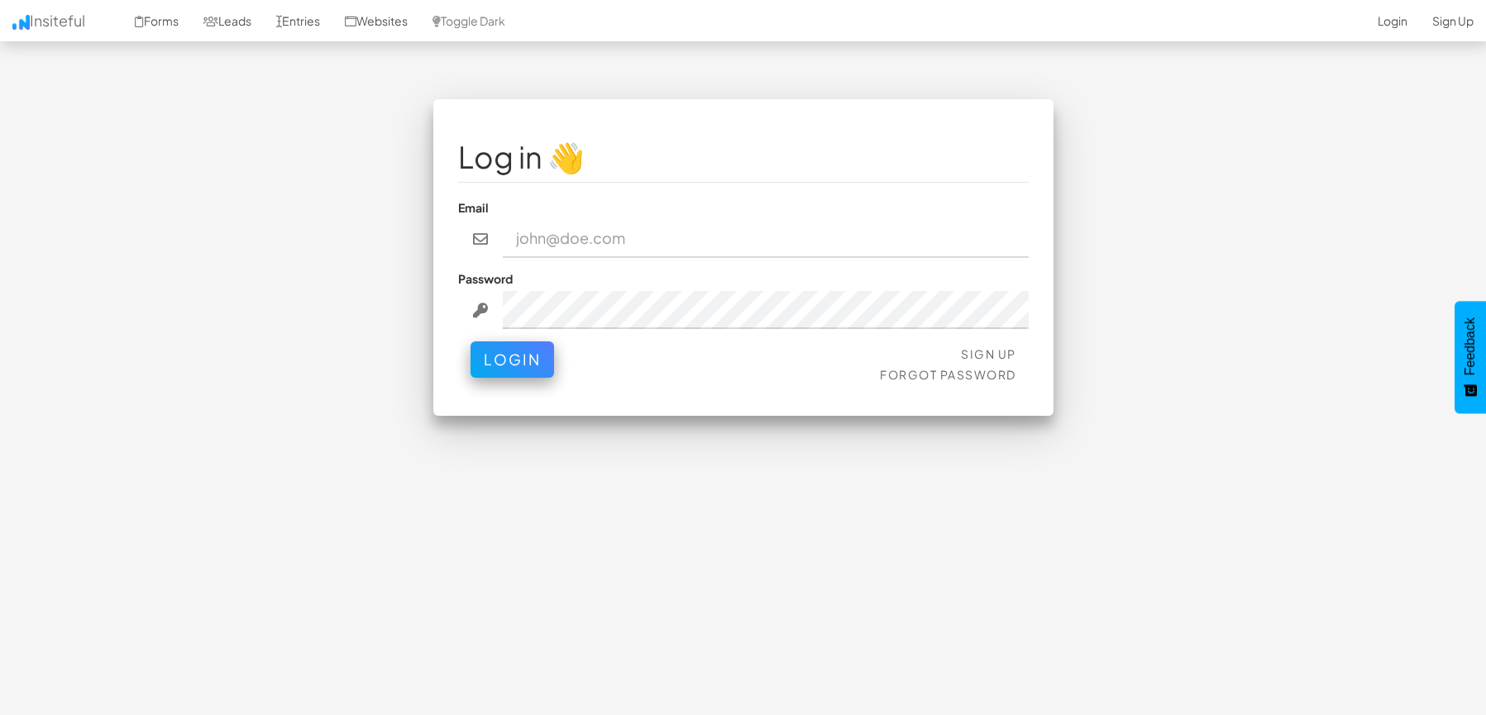 Image resolution: width=1486 pixels, height=715 pixels. Describe the element at coordinates (473, 208) in the screenshot. I see `label: Email` at that location.